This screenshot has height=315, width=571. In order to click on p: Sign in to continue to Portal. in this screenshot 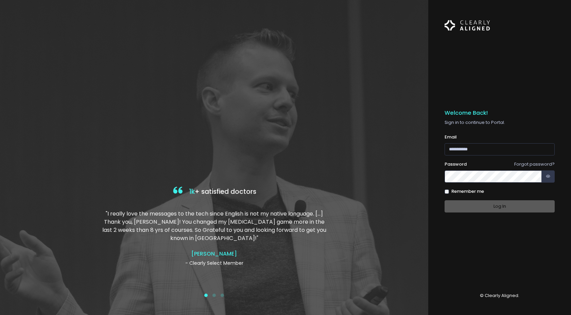, I will do `click(499, 123)`.